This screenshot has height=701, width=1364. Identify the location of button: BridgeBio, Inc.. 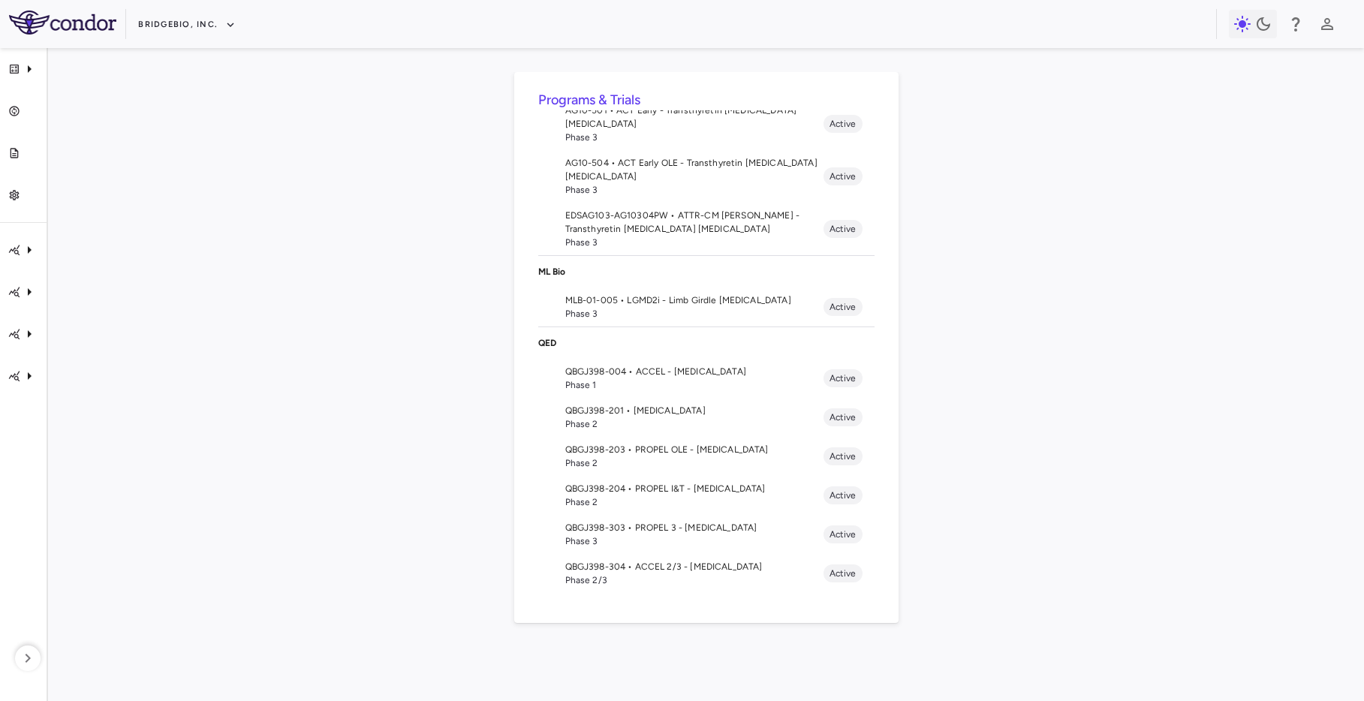
(187, 25).